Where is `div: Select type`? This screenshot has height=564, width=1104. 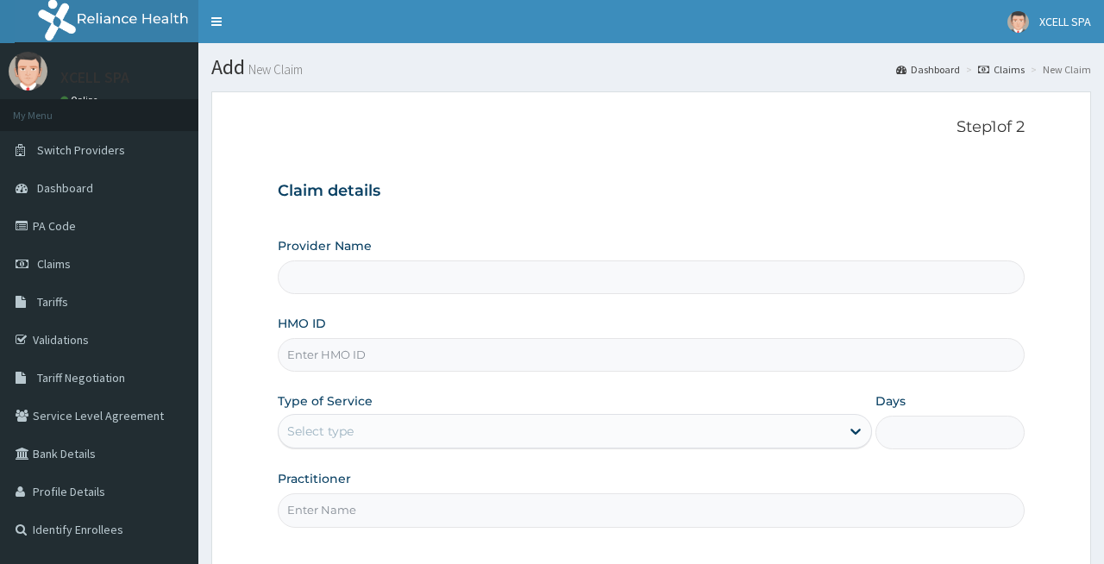 div: Select type is located at coordinates (320, 431).